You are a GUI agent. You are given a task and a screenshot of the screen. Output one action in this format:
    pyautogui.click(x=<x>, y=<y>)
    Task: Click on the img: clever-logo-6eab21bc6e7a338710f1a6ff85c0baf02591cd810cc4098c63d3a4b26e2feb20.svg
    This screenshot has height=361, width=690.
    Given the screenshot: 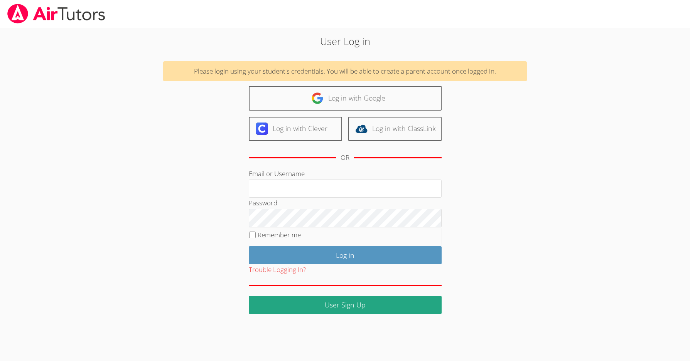 What is the action you would take?
    pyautogui.click(x=262, y=129)
    